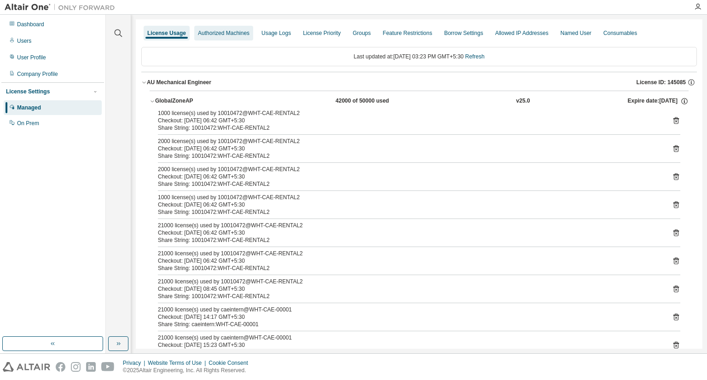 The width and height of the screenshot is (707, 380). Describe the element at coordinates (408, 325) in the screenshot. I see `div: Share String: caeintern:WHT-CAE-00001` at that location.